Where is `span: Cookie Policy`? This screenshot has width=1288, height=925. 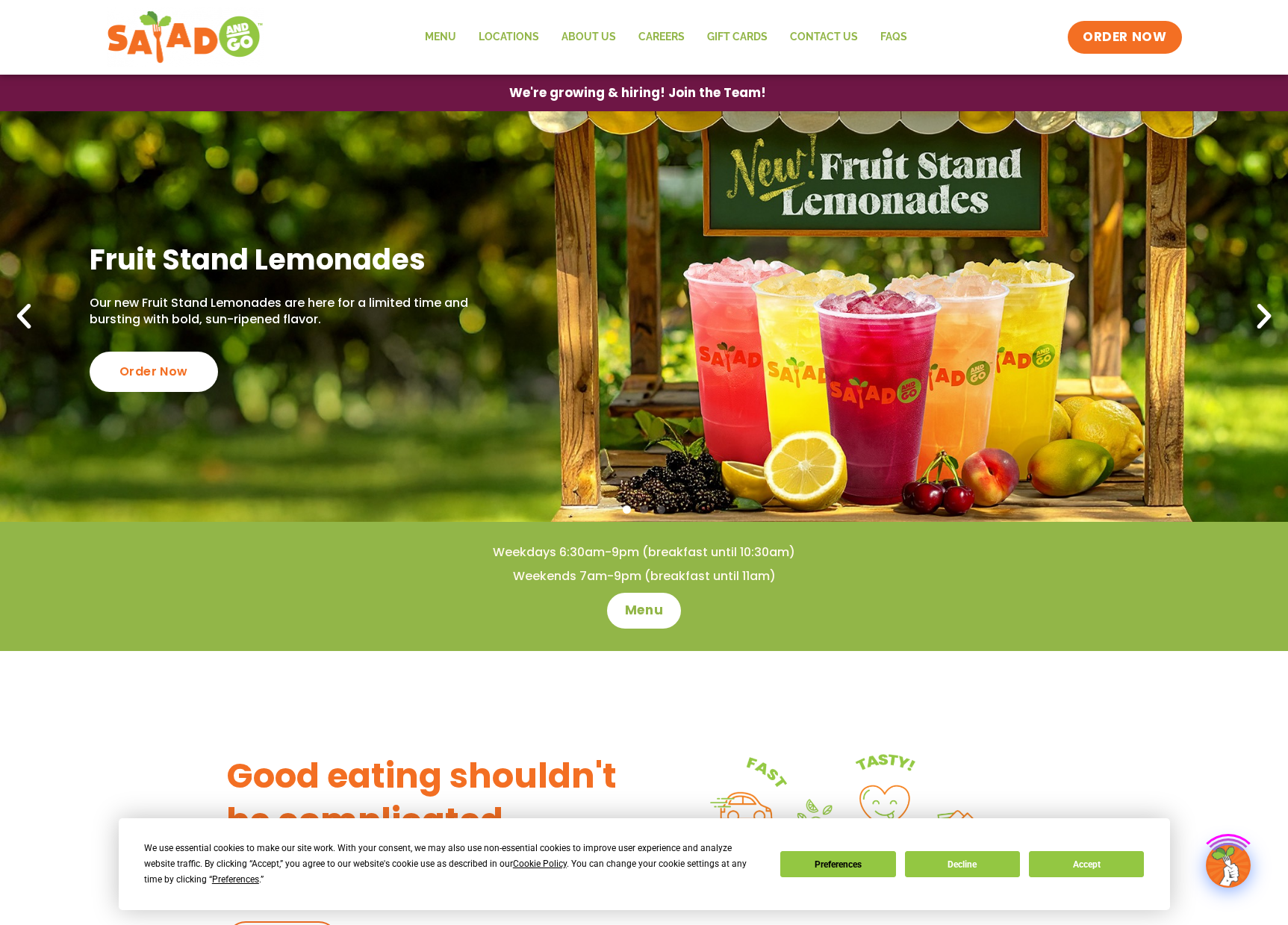
span: Cookie Policy is located at coordinates (539, 863).